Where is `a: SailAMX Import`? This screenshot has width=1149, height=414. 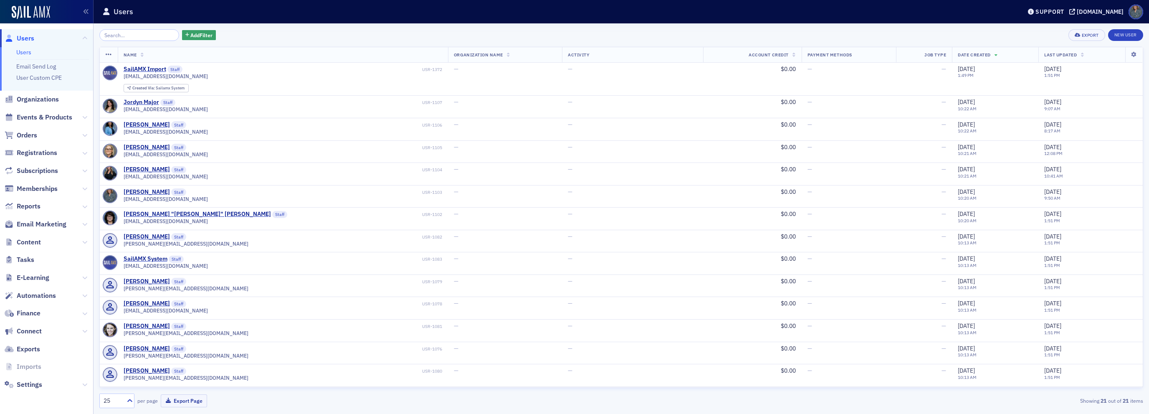
a: SailAMX Import is located at coordinates (145, 69).